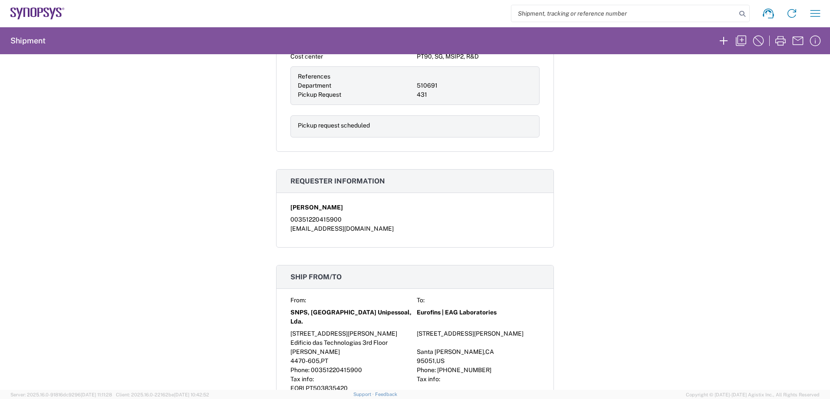  I want to click on div: Edificio das Technologias 3rd Floor, so click(352, 343).